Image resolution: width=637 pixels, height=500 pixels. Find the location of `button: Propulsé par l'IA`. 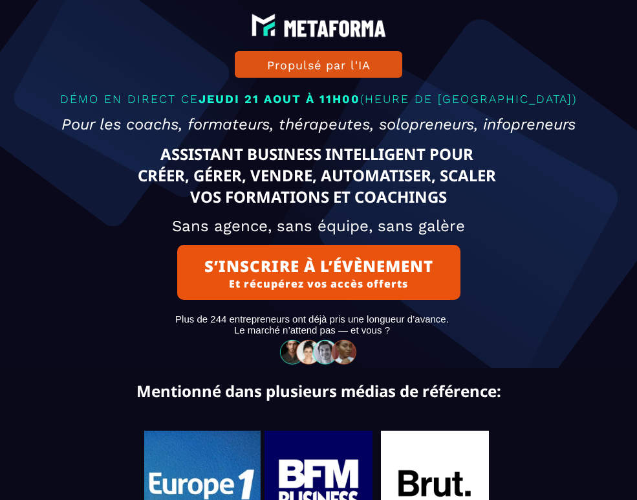

button: Propulsé par l'IA is located at coordinates (318, 64).